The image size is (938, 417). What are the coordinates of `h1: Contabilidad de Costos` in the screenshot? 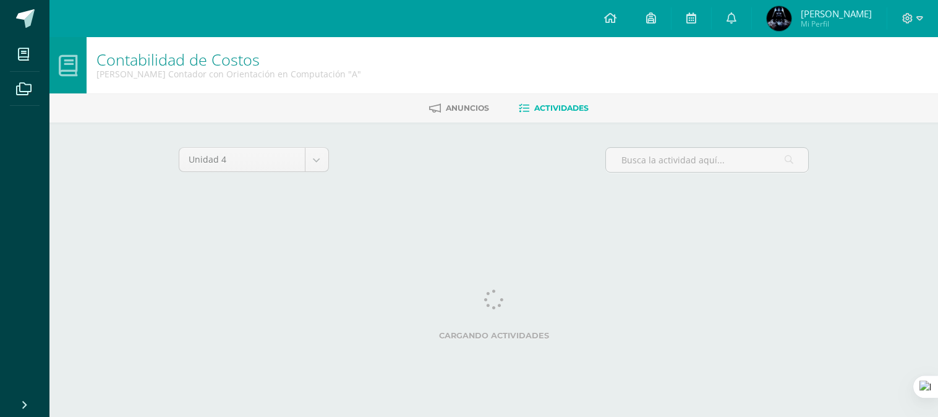 It's located at (229, 59).